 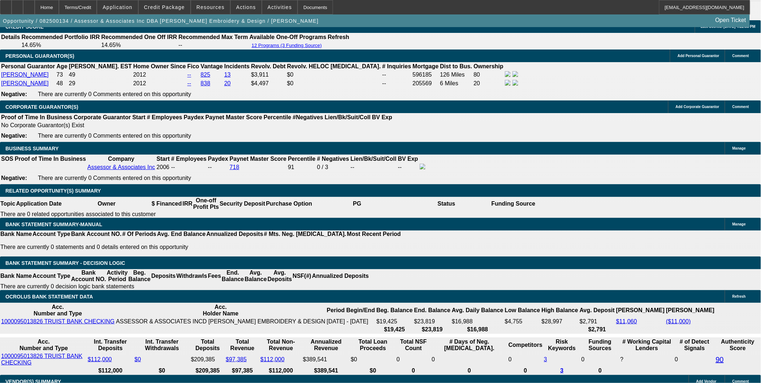 What do you see at coordinates (221, 310) in the screenshot?
I see `th: Acc. Holder Name` at bounding box center [221, 310].